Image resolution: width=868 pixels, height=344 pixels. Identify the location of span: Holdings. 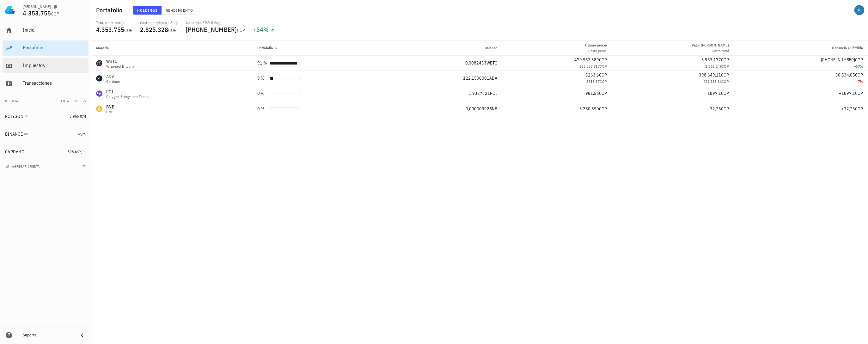
(147, 10).